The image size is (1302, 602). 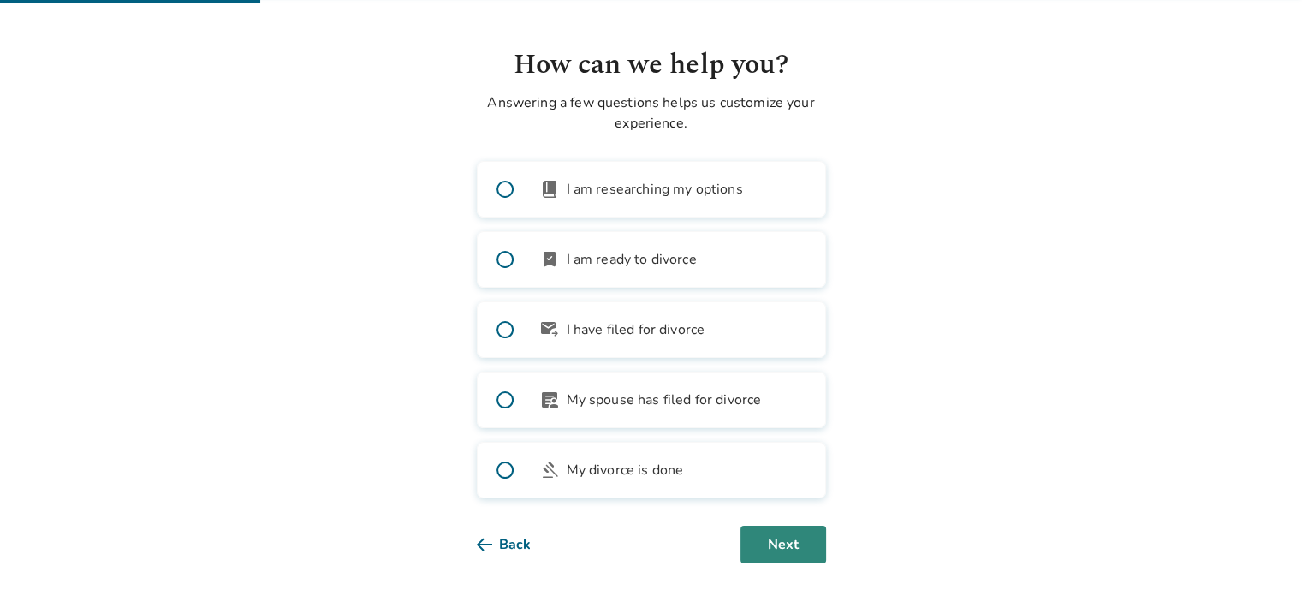 I want to click on span: bookmark_check, so click(x=549, y=259).